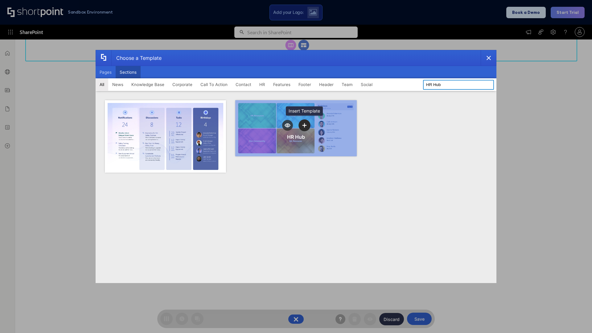 The width and height of the screenshot is (592, 333). I want to click on button: Corporate, so click(182, 84).